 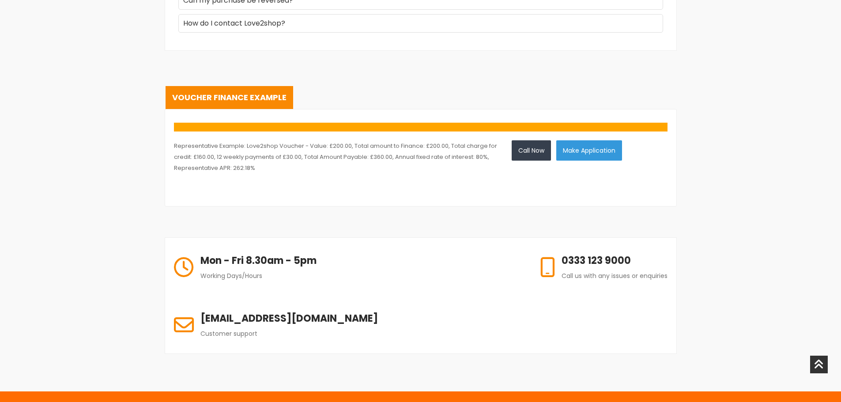 What do you see at coordinates (531, 151) in the screenshot?
I see `a: Call Now` at bounding box center [531, 151].